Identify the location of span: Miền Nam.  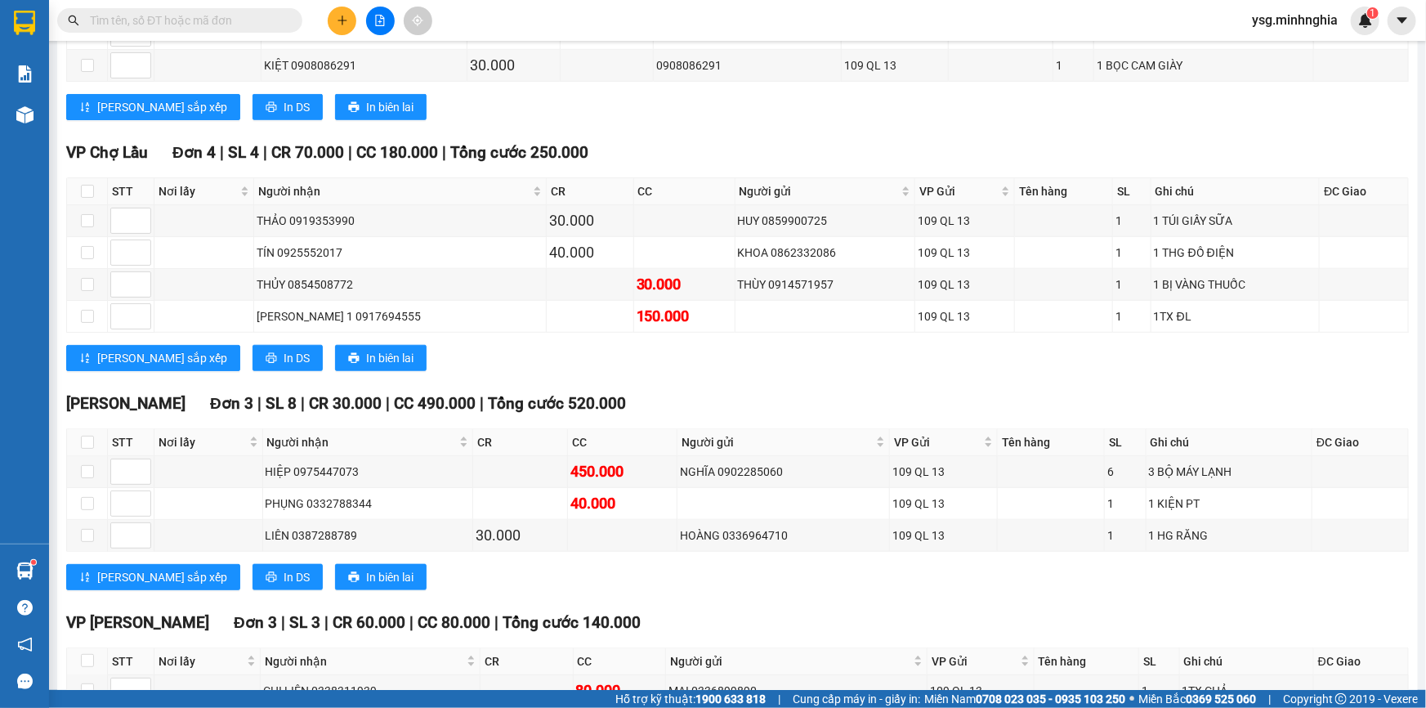
(1025, 699).